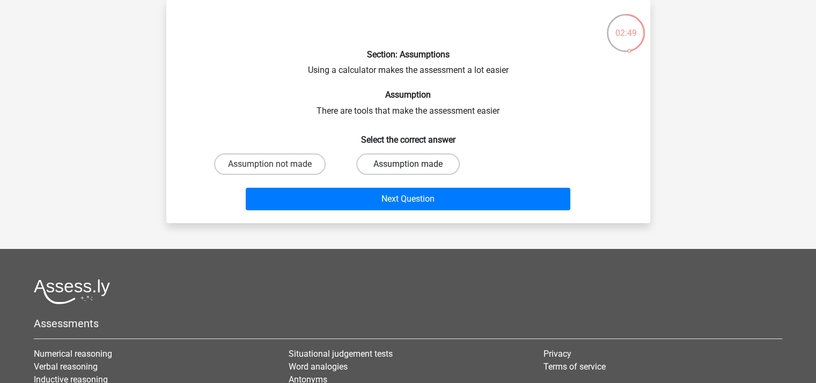  Describe the element at coordinates (574, 366) in the screenshot. I see `a: Terms of service` at that location.